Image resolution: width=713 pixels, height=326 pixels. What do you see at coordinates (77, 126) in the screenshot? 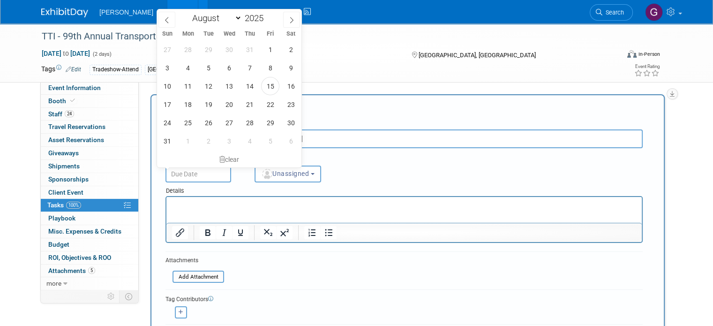
I see `span: Travel Reservations` at bounding box center [77, 126].